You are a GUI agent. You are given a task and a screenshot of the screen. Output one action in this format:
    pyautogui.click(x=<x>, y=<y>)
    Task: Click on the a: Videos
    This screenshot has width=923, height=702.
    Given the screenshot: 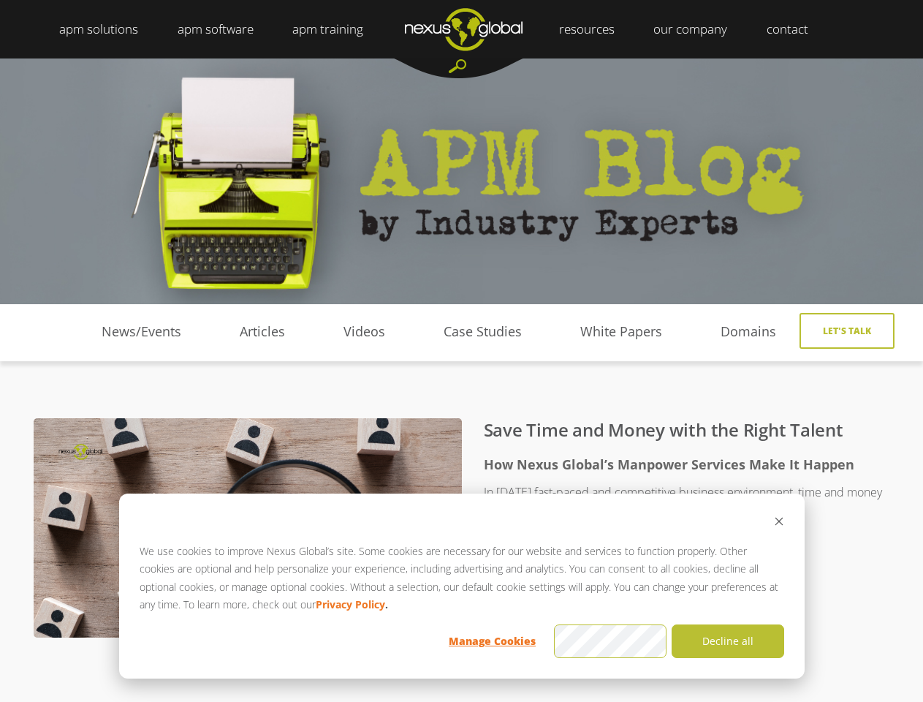 What is the action you would take?
    pyautogui.click(x=364, y=332)
    